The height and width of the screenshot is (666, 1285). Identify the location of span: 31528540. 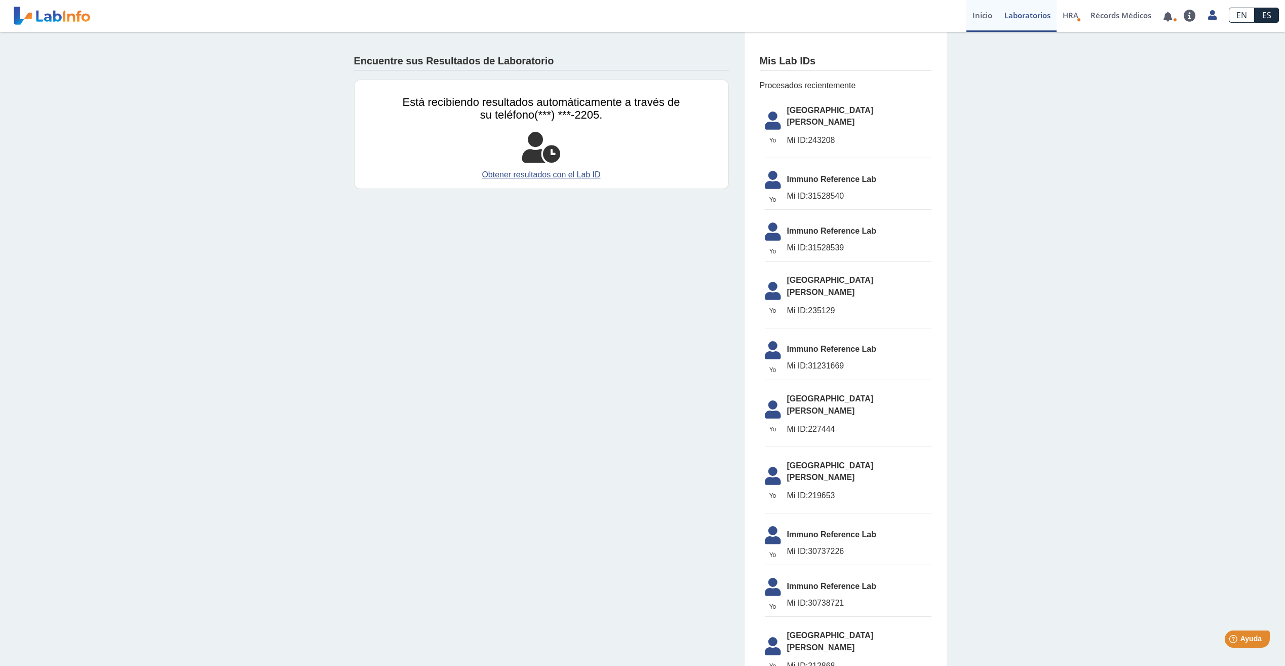
(859, 196).